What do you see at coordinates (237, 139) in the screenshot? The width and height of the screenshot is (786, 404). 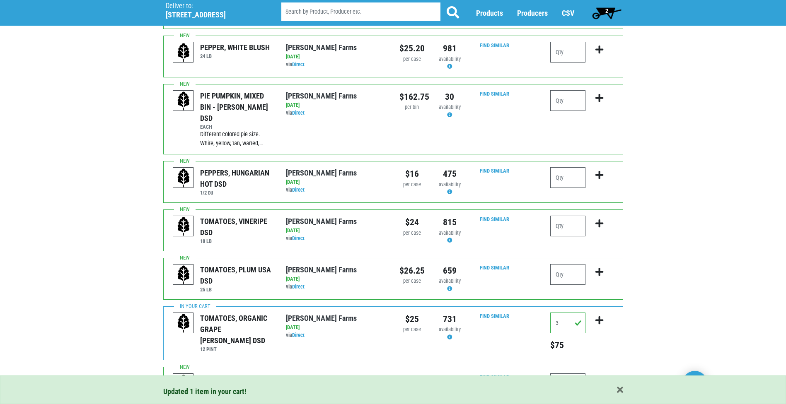 I see `div: Different colored pie size. White, yellow, tan, warted,` at bounding box center [237, 139].